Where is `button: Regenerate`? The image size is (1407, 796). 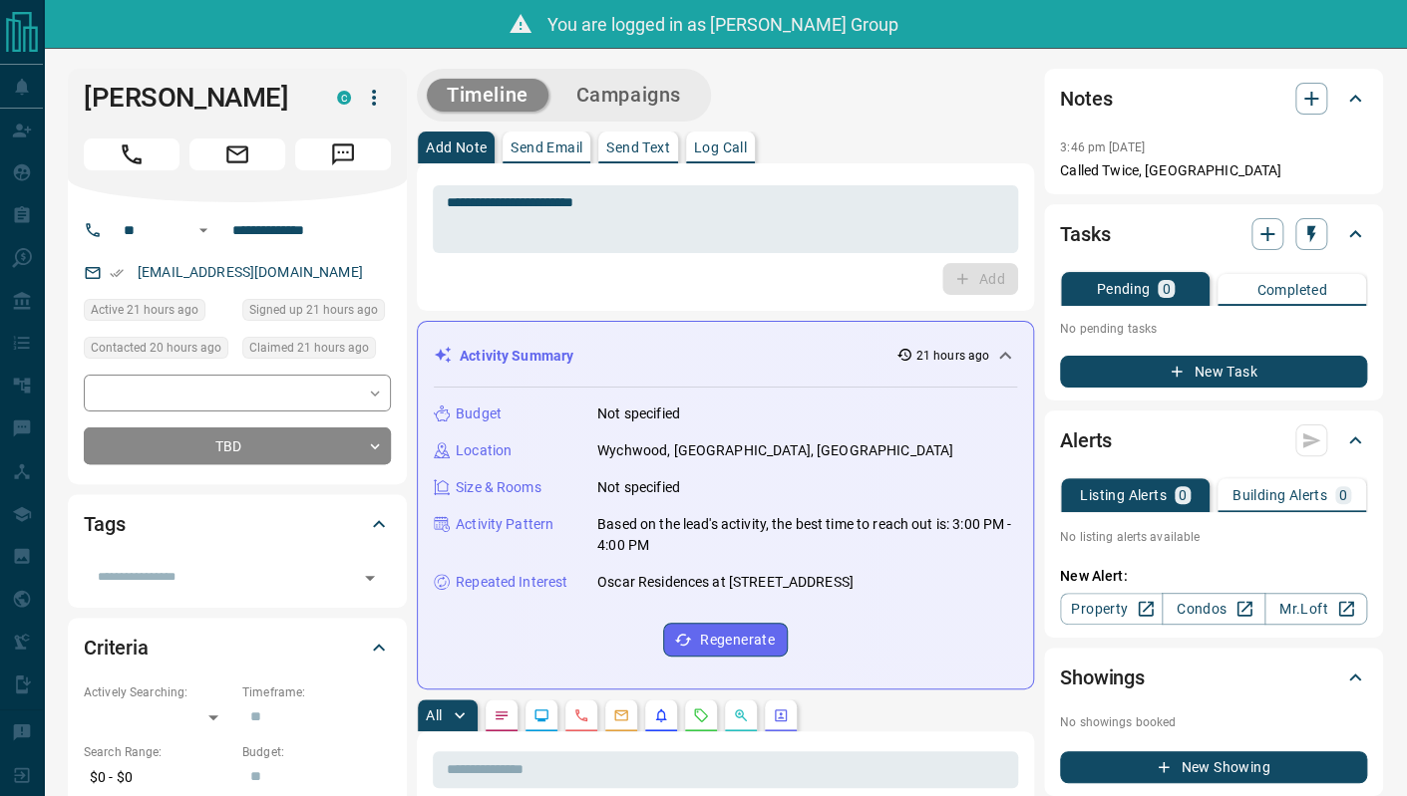 button: Regenerate is located at coordinates (725, 640).